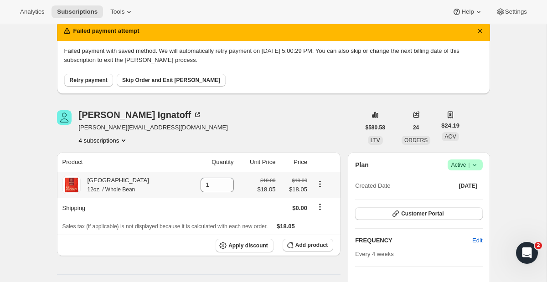  What do you see at coordinates (210, 162) in the screenshot?
I see `th: Quantity` at bounding box center [210, 162].